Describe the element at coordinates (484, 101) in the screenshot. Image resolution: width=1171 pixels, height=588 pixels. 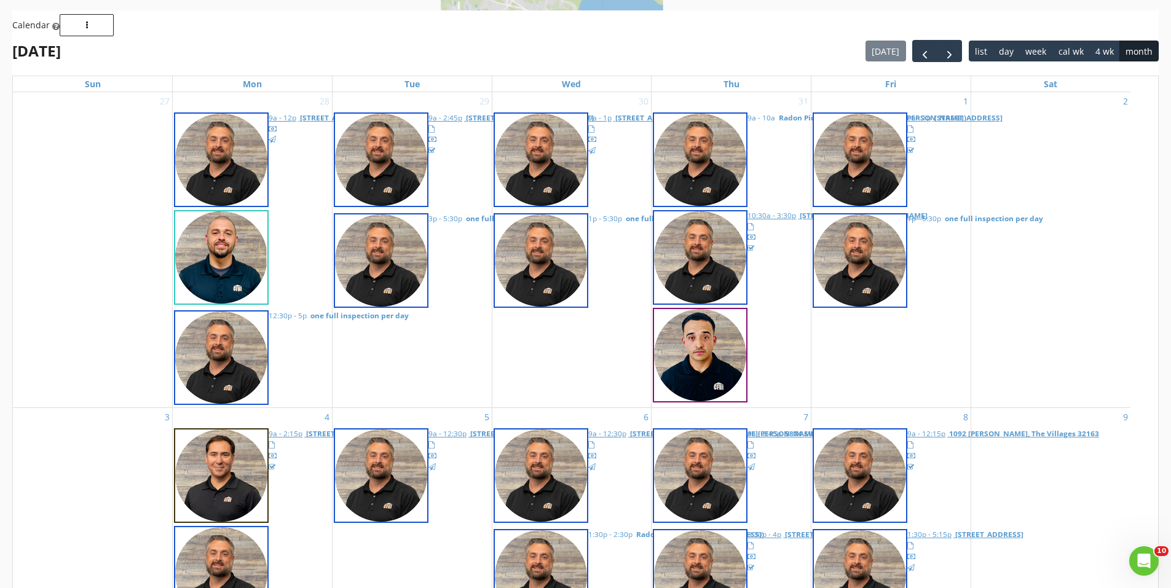
I see `a: Go to July 29, 2025` at that location.